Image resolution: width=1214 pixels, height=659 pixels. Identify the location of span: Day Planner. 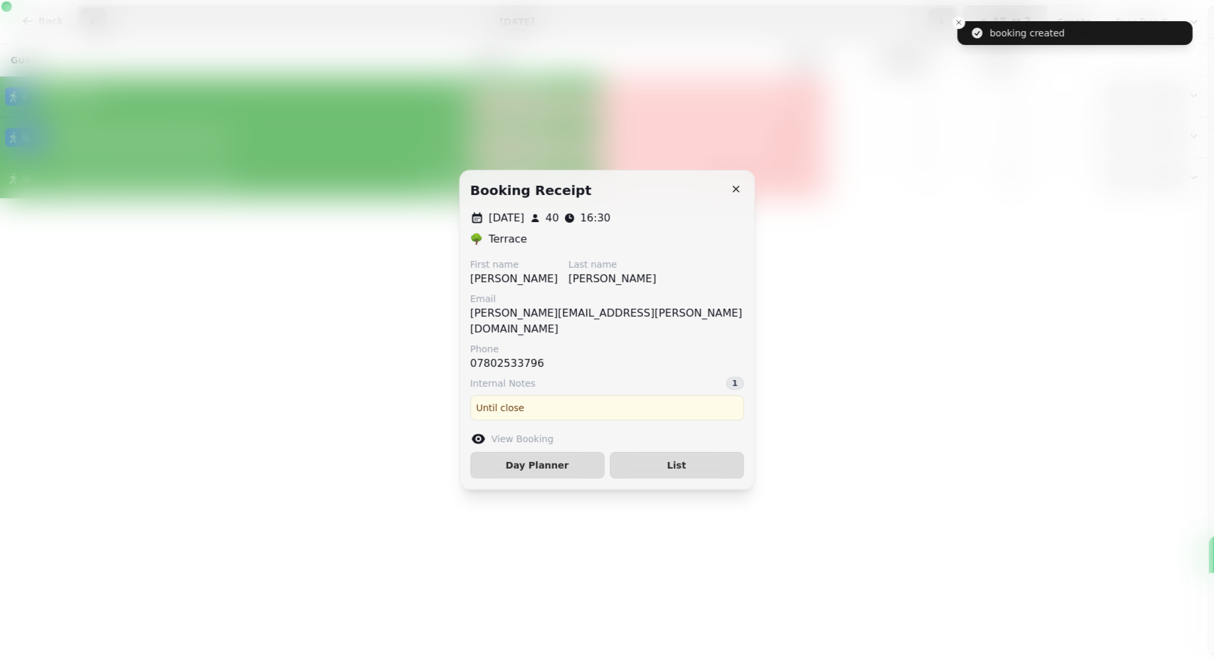
(537, 465).